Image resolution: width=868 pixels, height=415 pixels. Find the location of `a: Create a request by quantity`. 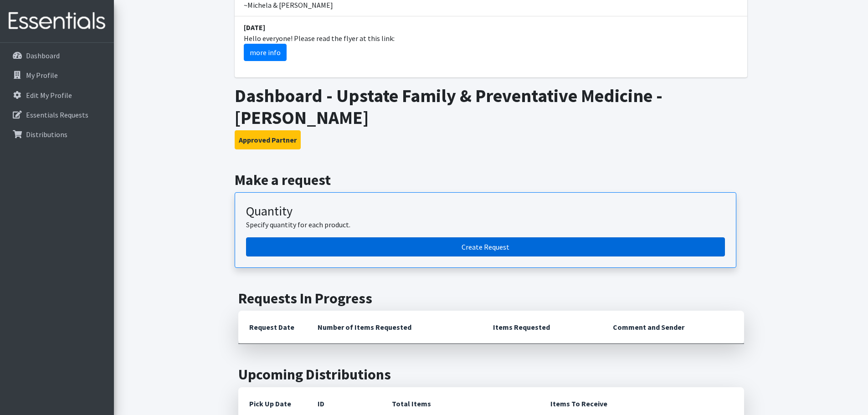

a: Create a request by quantity is located at coordinates (485, 247).